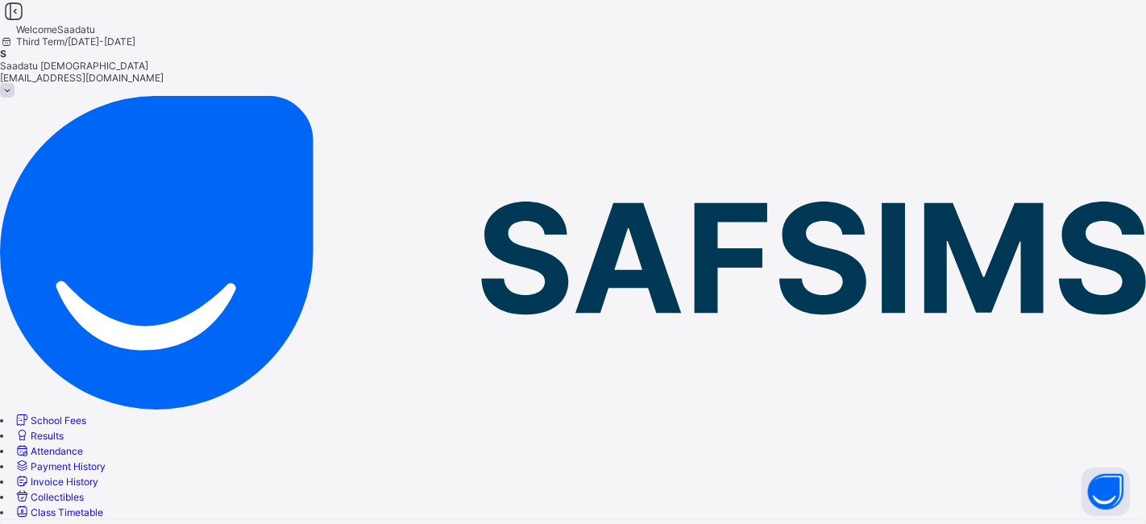 The width and height of the screenshot is (1146, 524). What do you see at coordinates (56, 29) in the screenshot?
I see `span: Welcome Saadatu` at bounding box center [56, 29].